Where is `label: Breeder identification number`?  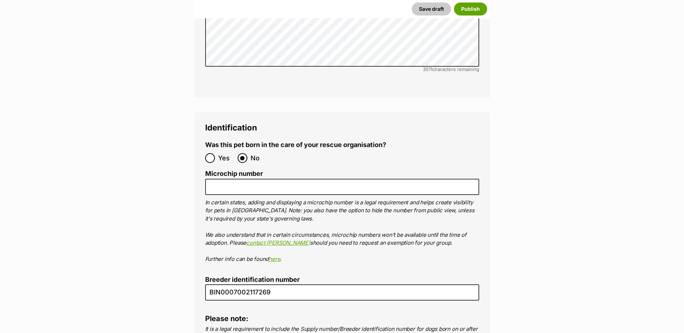 label: Breeder identification number is located at coordinates (342, 280).